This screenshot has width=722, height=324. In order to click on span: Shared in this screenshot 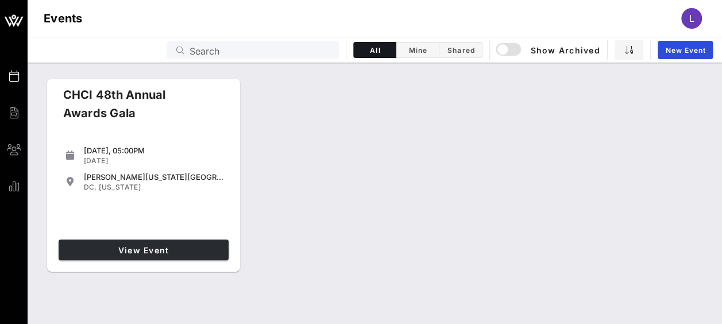, I will do `click(461, 50)`.